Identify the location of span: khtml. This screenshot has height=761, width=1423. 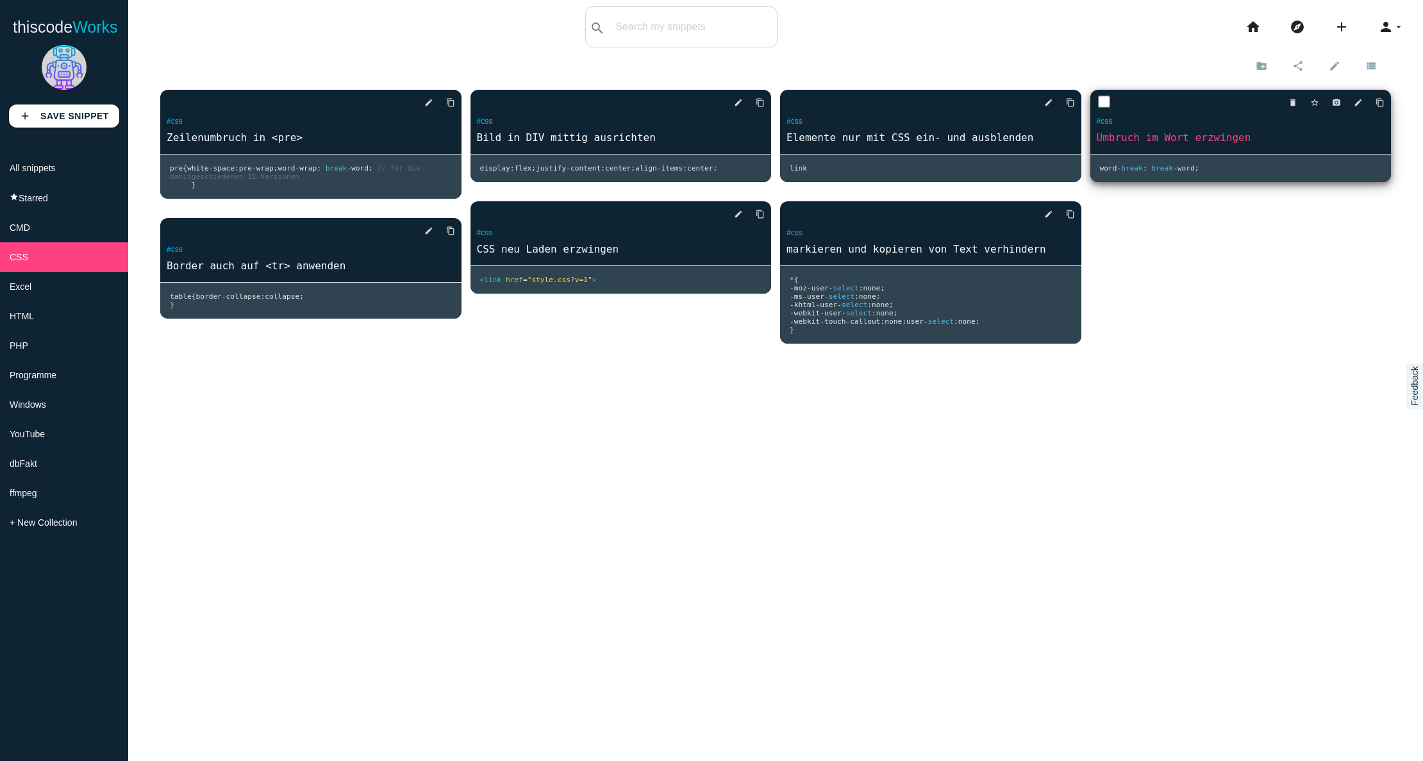
(805, 305).